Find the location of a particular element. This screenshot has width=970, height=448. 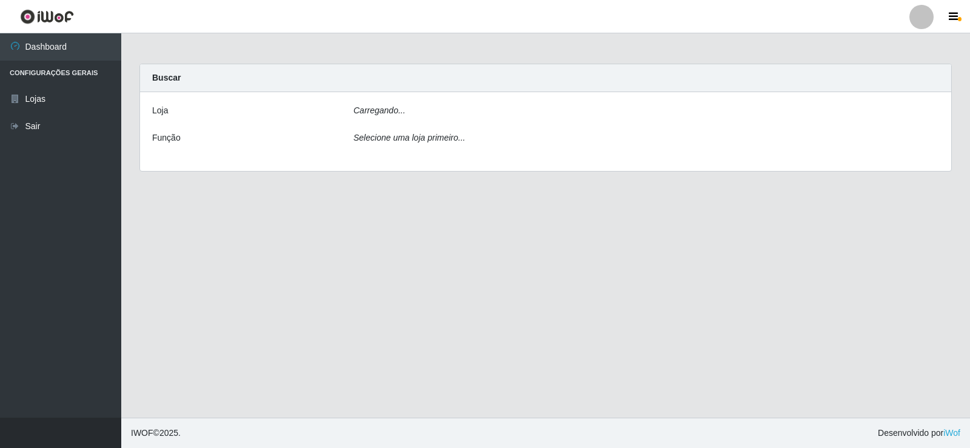

label: Loja is located at coordinates (160, 110).